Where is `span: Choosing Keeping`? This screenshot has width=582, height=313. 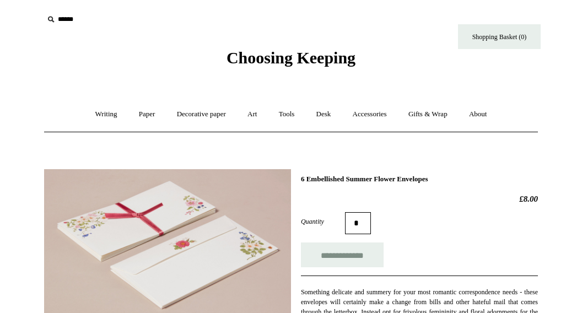 span: Choosing Keeping is located at coordinates (291, 57).